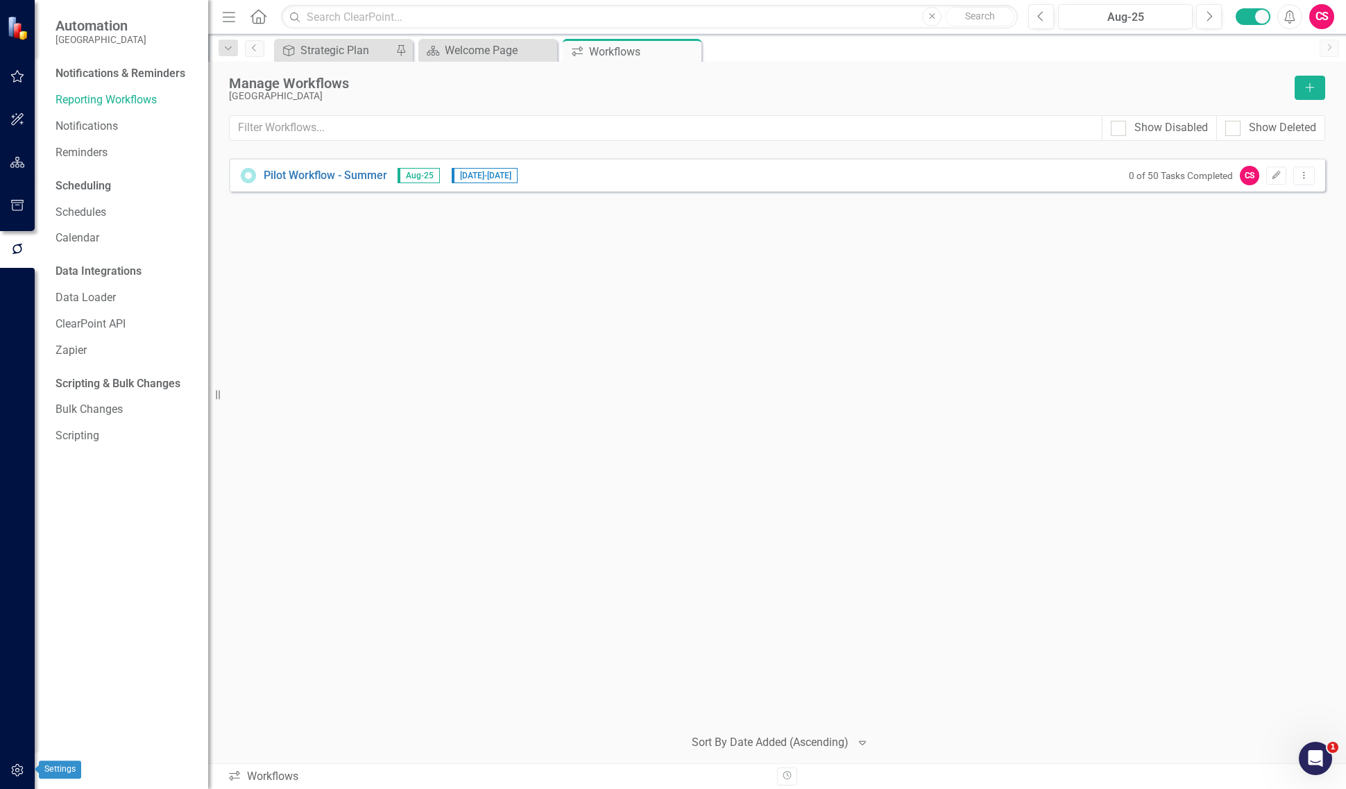 The width and height of the screenshot is (1346, 789). What do you see at coordinates (1125, 17) in the screenshot?
I see `button: Aug-25` at bounding box center [1125, 17].